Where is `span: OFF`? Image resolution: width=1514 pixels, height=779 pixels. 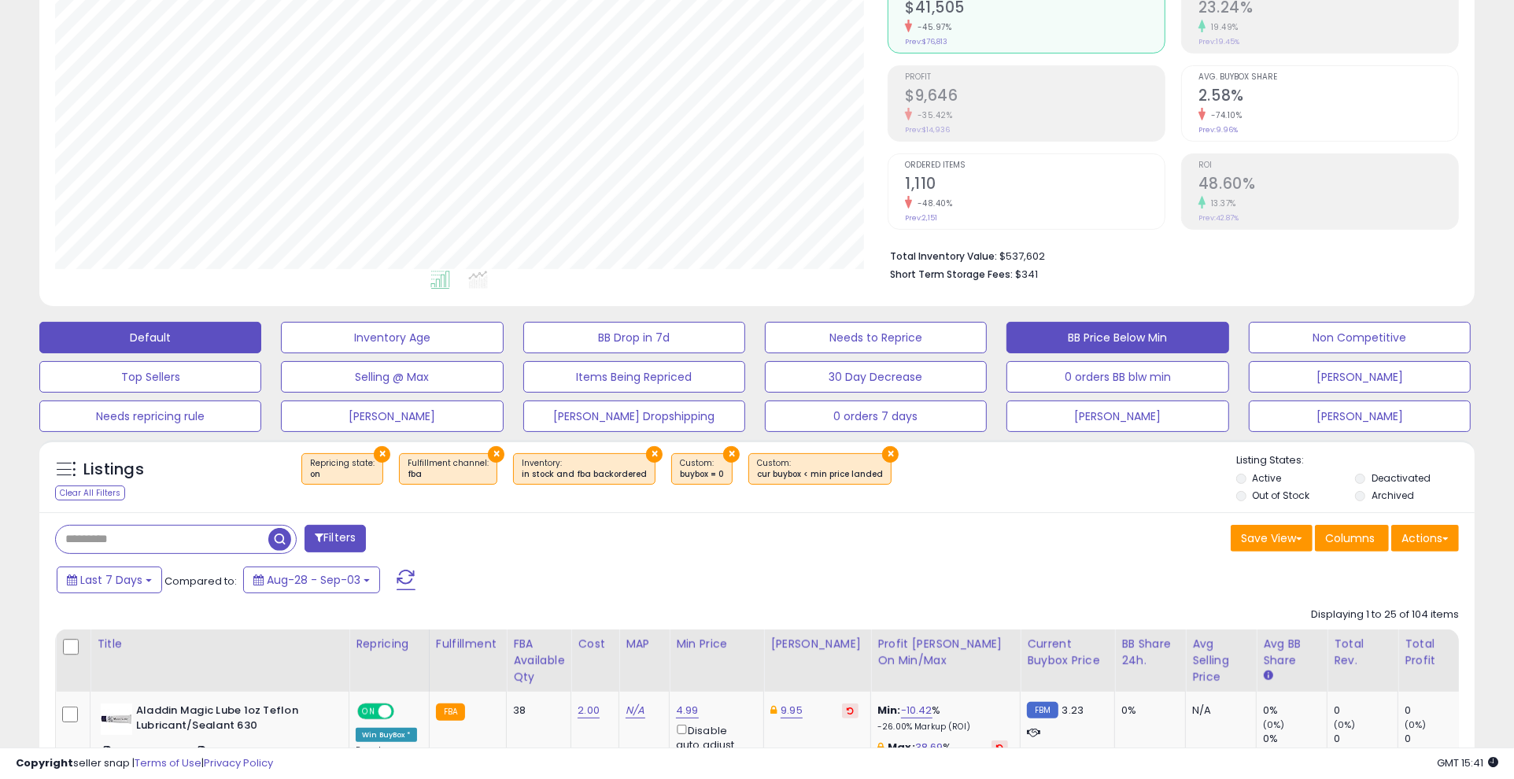 span: OFF is located at coordinates (404, 711).